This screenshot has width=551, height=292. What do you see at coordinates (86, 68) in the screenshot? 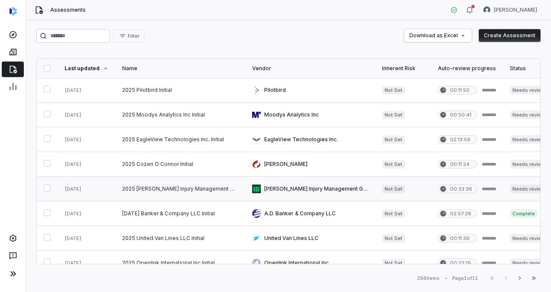
I see `div: Last updated` at bounding box center [86, 68].